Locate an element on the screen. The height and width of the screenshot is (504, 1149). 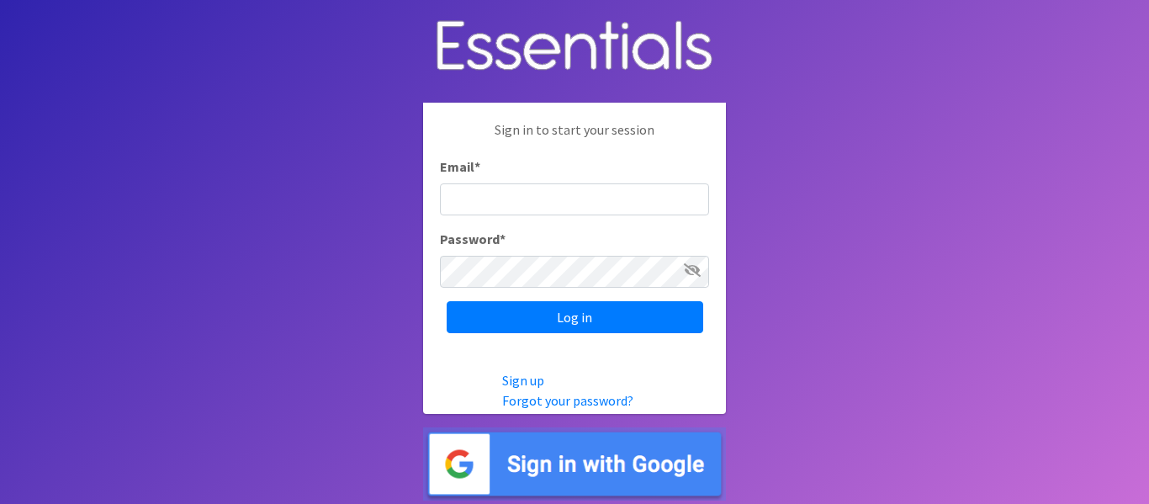
label: Password is located at coordinates (473, 239).